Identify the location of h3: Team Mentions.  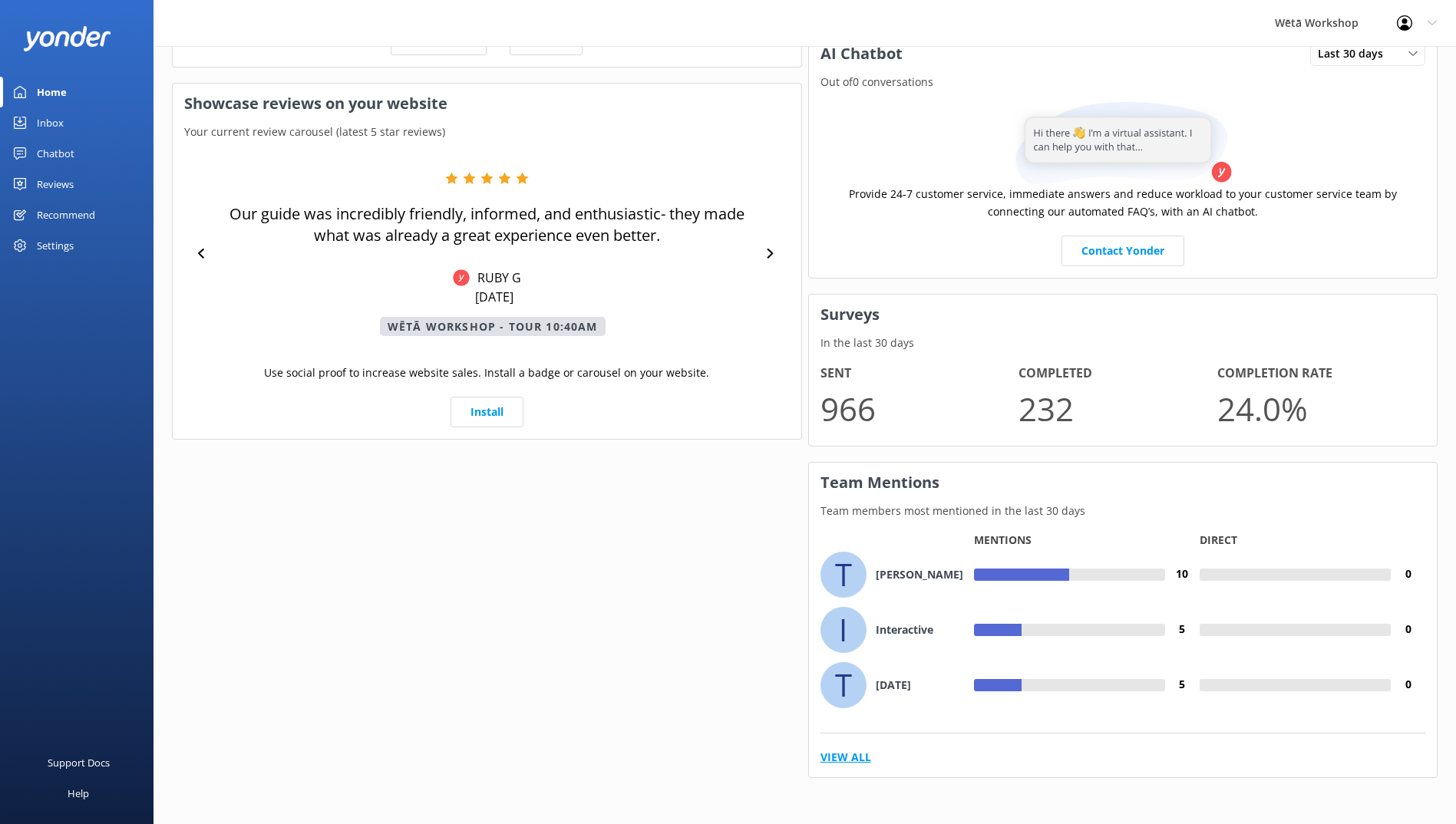
(1123, 483).